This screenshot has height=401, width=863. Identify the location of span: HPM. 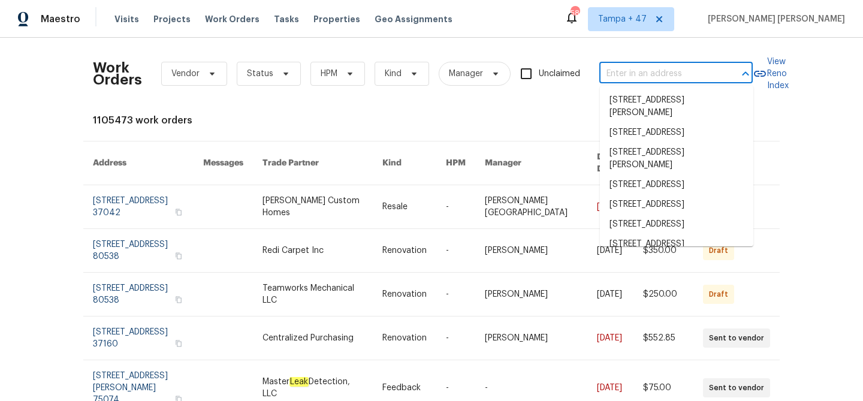
(329, 74).